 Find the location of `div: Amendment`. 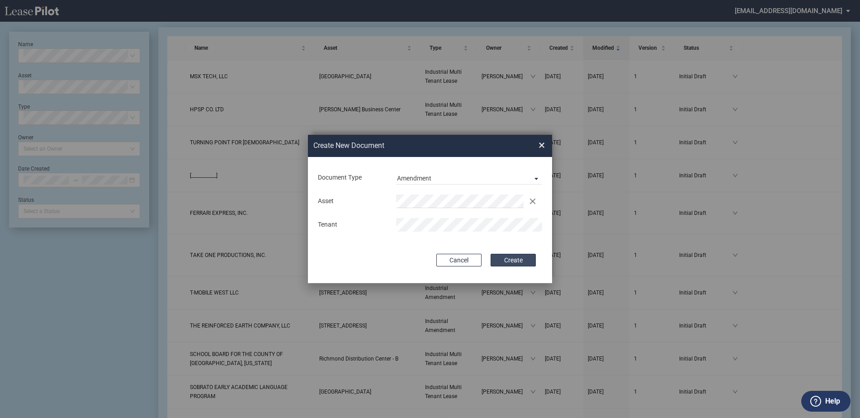

div: Amendment is located at coordinates (414, 178).